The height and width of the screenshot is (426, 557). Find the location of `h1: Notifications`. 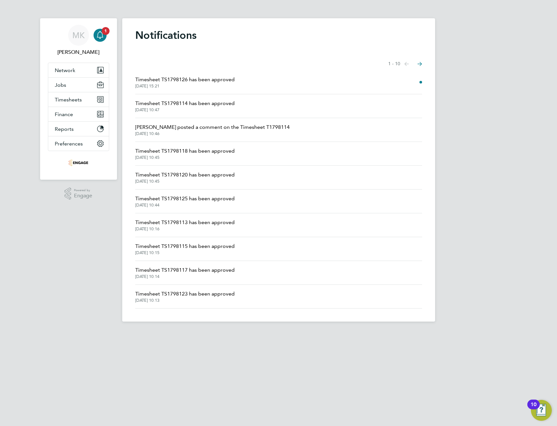

h1: Notifications is located at coordinates (279, 35).